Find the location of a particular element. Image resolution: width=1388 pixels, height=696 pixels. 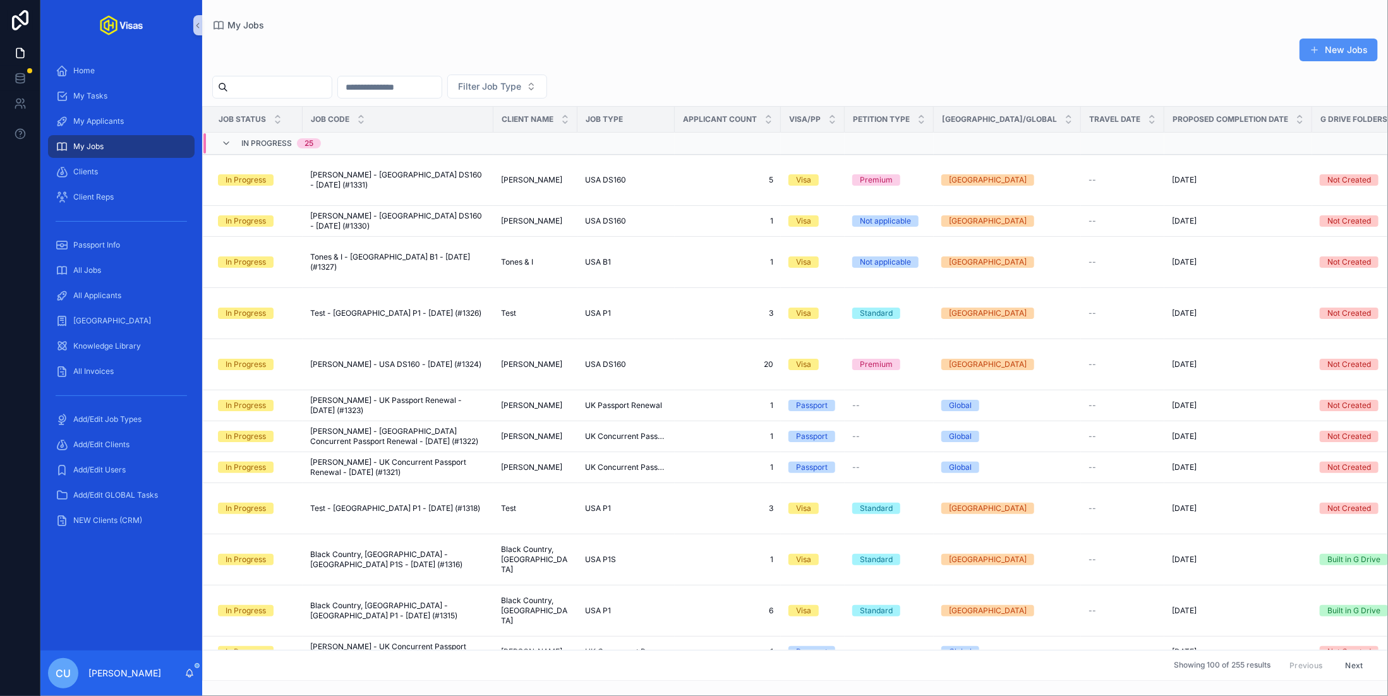

span: Home is located at coordinates (84, 71).